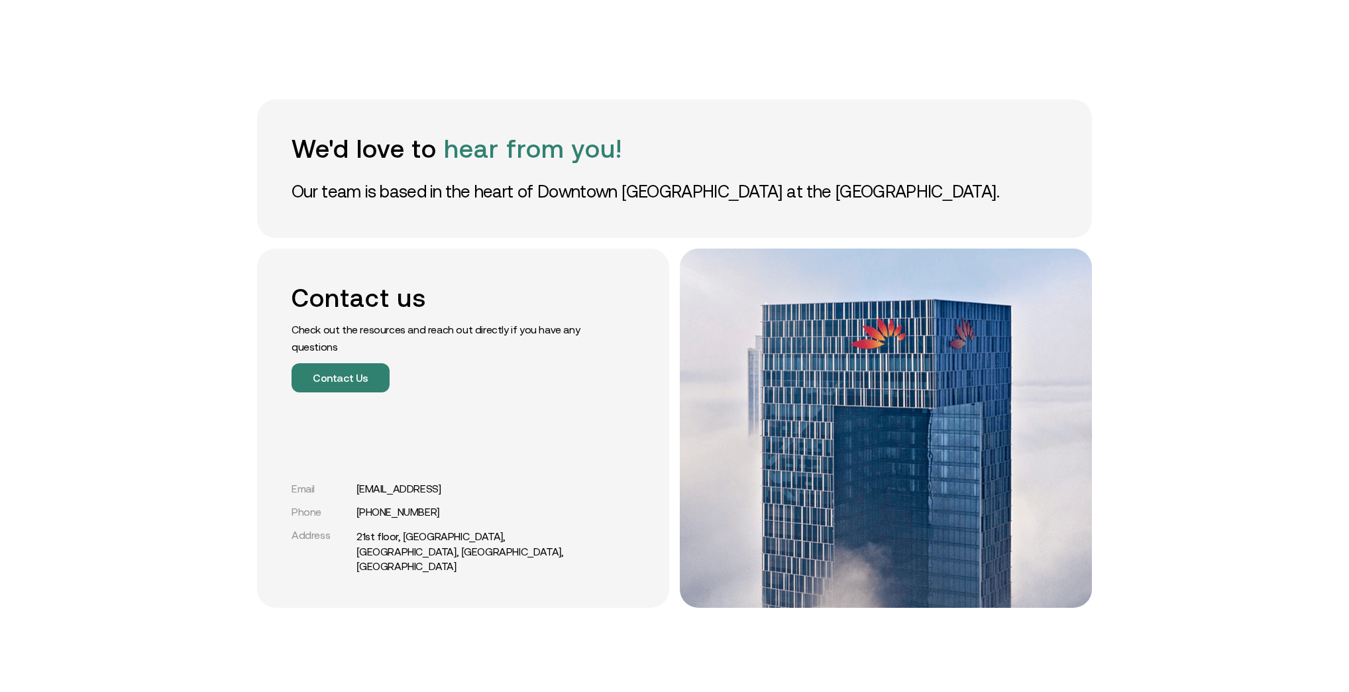 This screenshot has height=692, width=1349. Describe the element at coordinates (674, 148) in the screenshot. I see `h1: We'd love to` at that location.